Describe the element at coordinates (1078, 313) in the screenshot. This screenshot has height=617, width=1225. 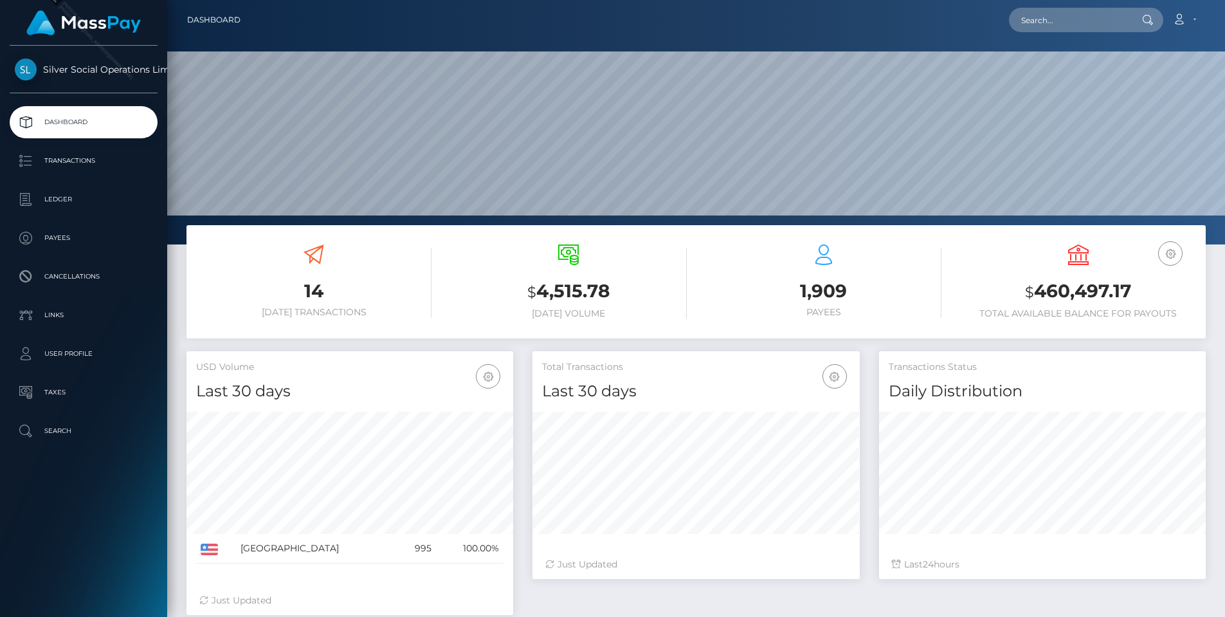
I see `h6: Total Available Balance for Payouts` at that location.